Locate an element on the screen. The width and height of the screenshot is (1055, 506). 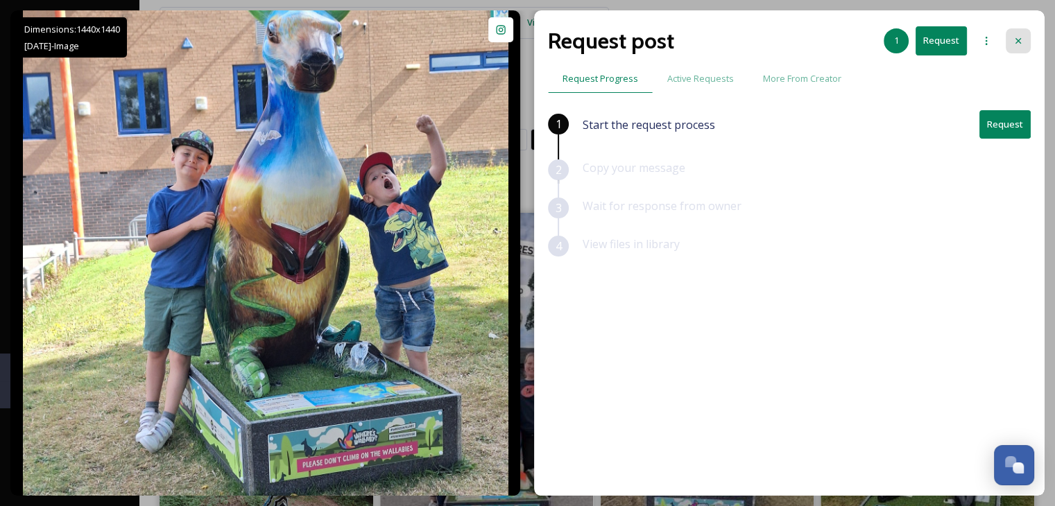
span: Request Progress is located at coordinates (600, 78).